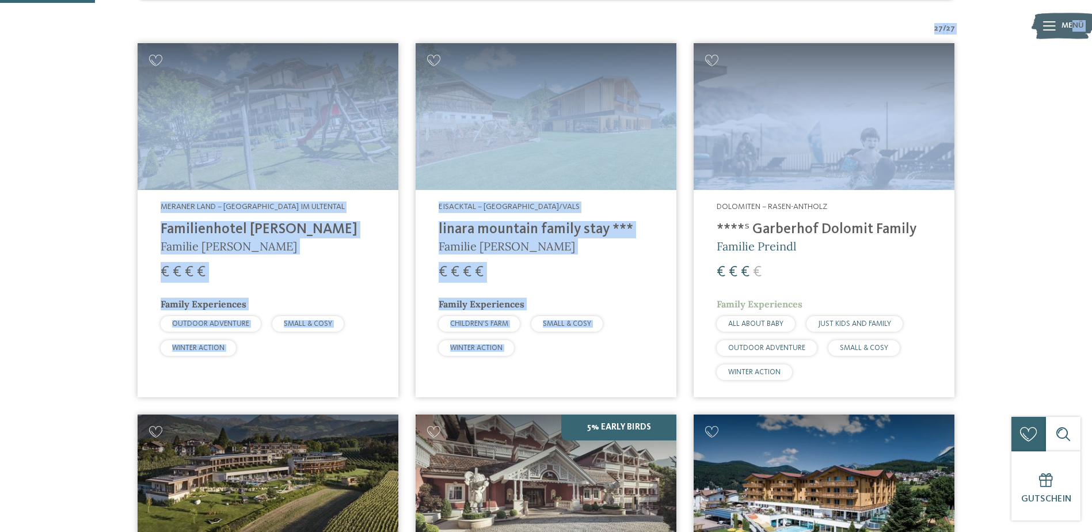 The height and width of the screenshot is (532, 1092). What do you see at coordinates (756, 324) in the screenshot?
I see `span: ALL ABOUT BABY` at bounding box center [756, 324].